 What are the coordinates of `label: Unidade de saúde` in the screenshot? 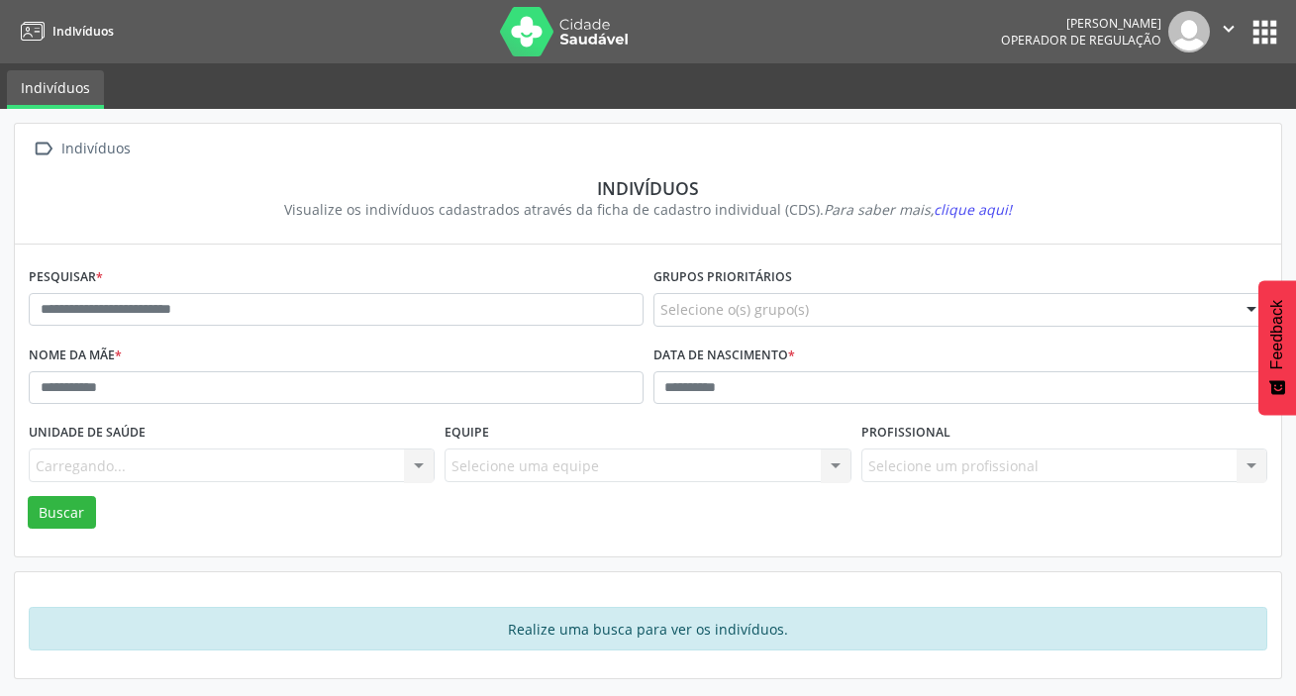 It's located at (87, 433).